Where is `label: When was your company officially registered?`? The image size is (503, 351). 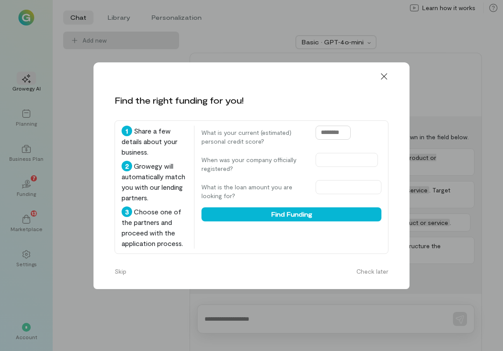 label: When was your company officially registered? is located at coordinates (254, 164).